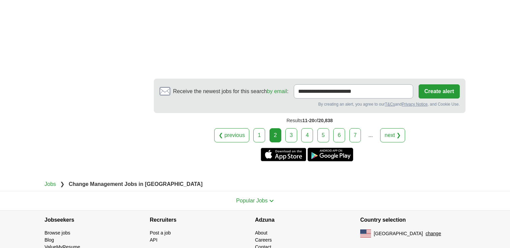  I want to click on div: By creating an alert, you agree to our and , and Cookie Use., so click(310, 104).